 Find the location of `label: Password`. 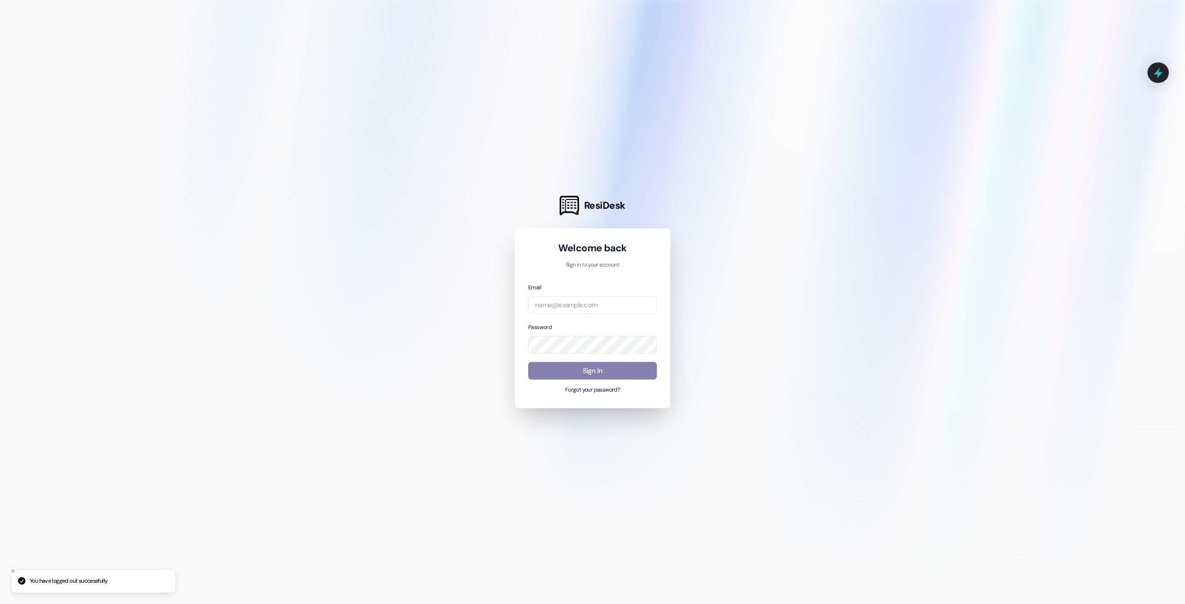

label: Password is located at coordinates (540, 327).